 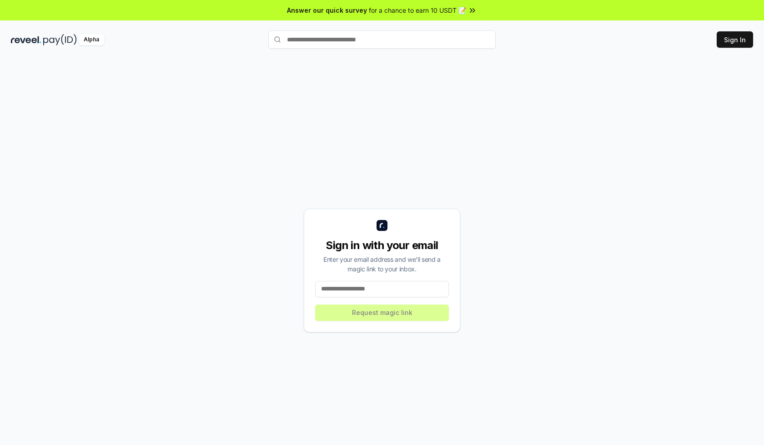 I want to click on img: logo_small, so click(x=382, y=226).